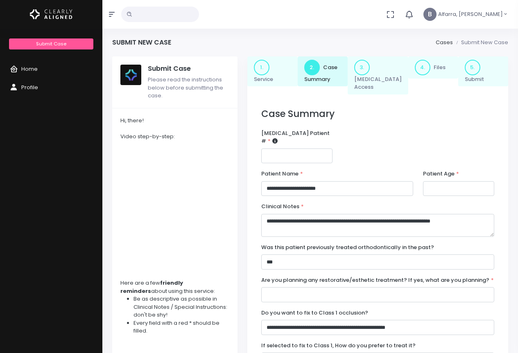 This screenshot has height=353, width=518. What do you see at coordinates (181, 307) in the screenshot?
I see `li: Be as descriptive as possible in Clinical Notes / Special Instructions: don't be shy!` at bounding box center [181, 307].